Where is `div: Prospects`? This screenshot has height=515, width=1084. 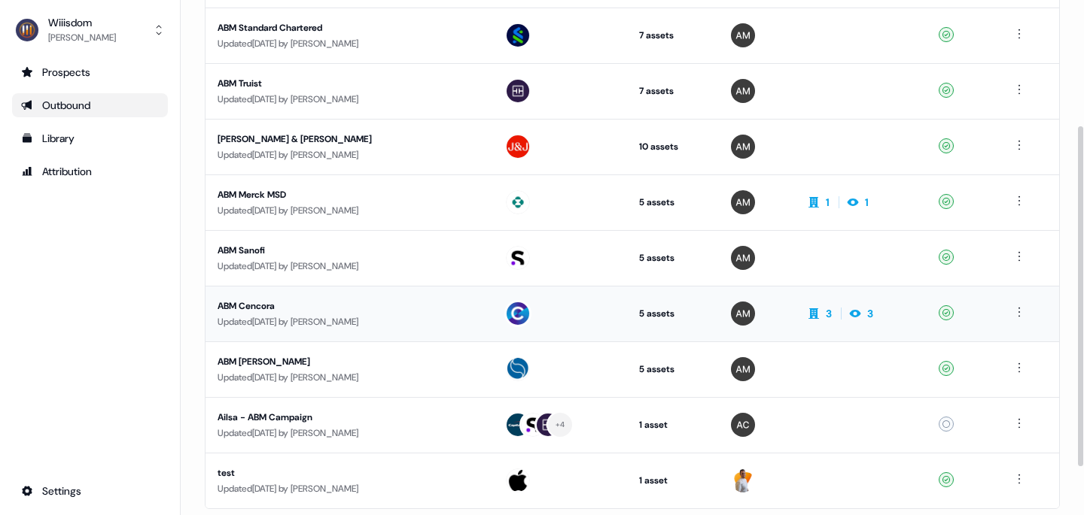
div: Prospects is located at coordinates (90, 72).